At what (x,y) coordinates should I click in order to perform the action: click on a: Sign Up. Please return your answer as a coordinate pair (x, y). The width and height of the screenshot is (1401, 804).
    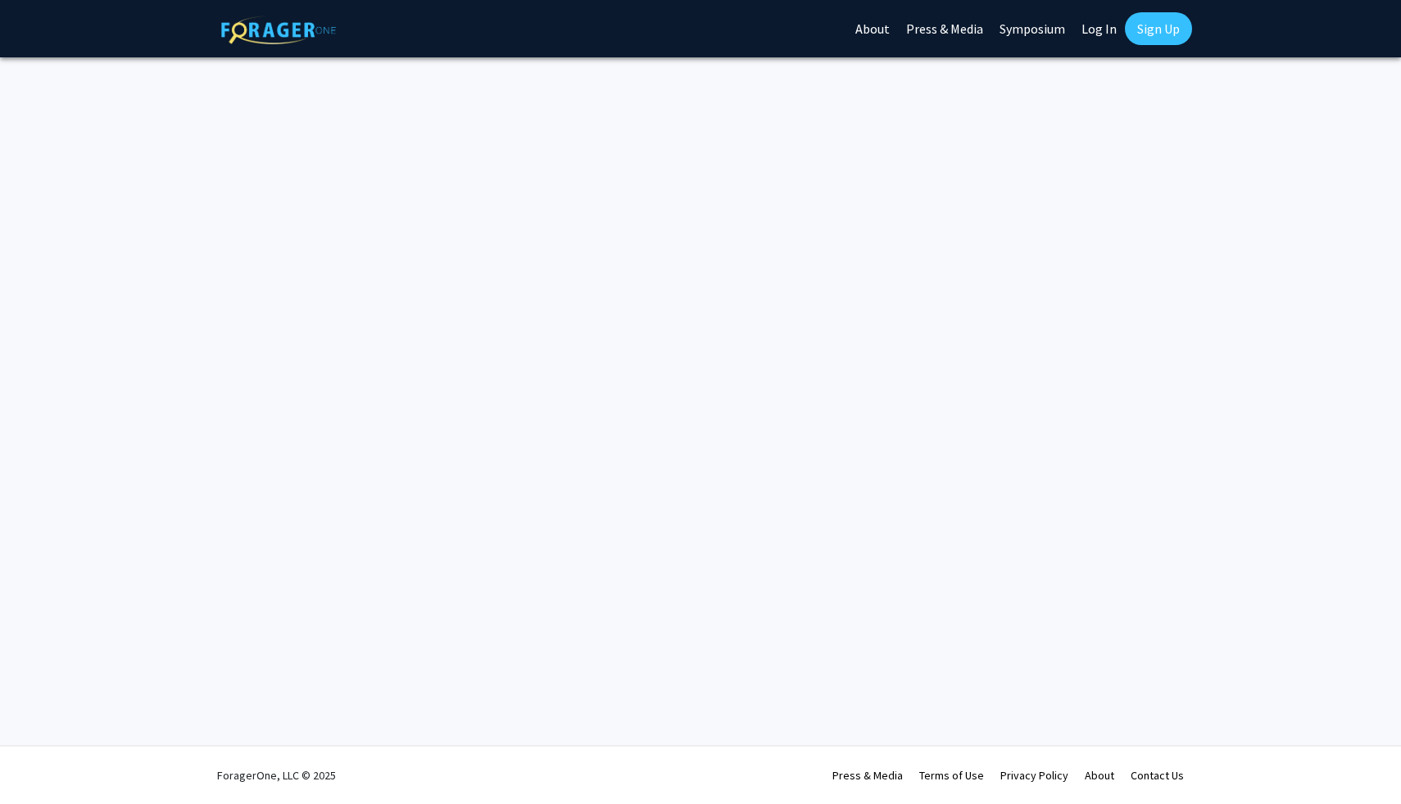
    Looking at the image, I should click on (1159, 29).